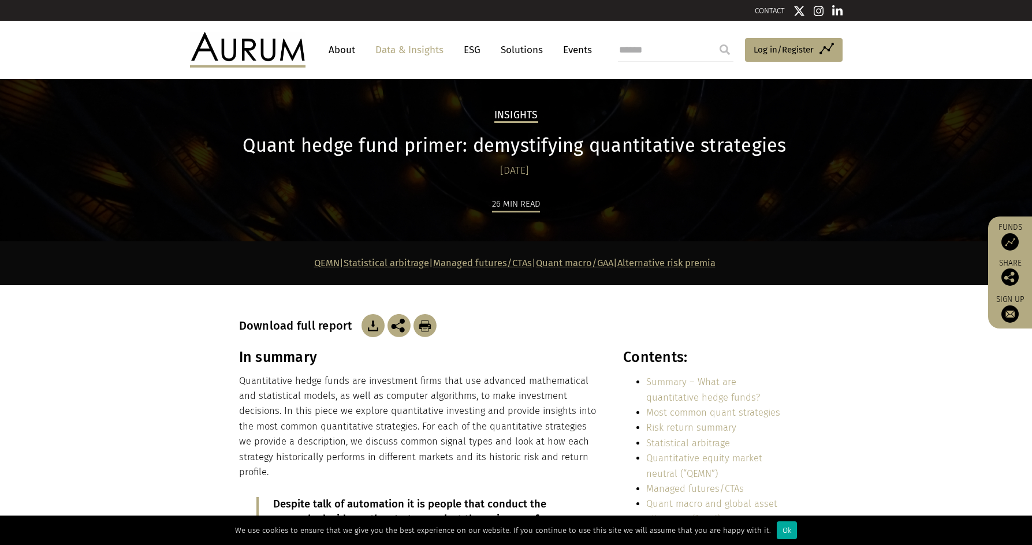 This screenshot has height=545, width=1032. What do you see at coordinates (1010, 272) in the screenshot?
I see `div: Share` at bounding box center [1010, 272].